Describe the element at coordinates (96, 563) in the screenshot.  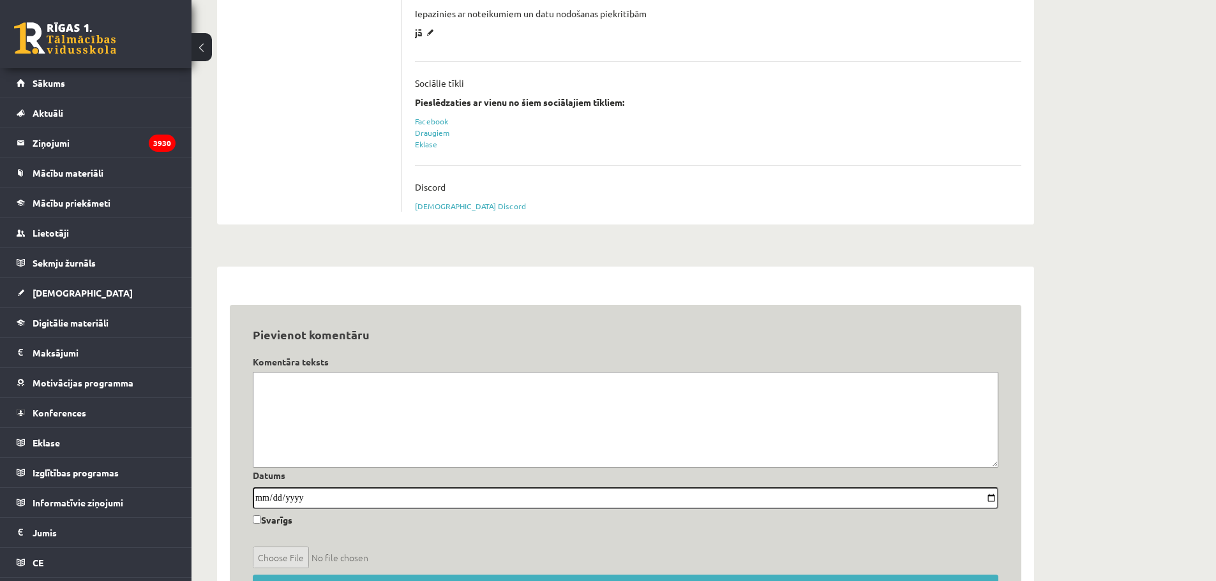
I see `a: CE` at that location.